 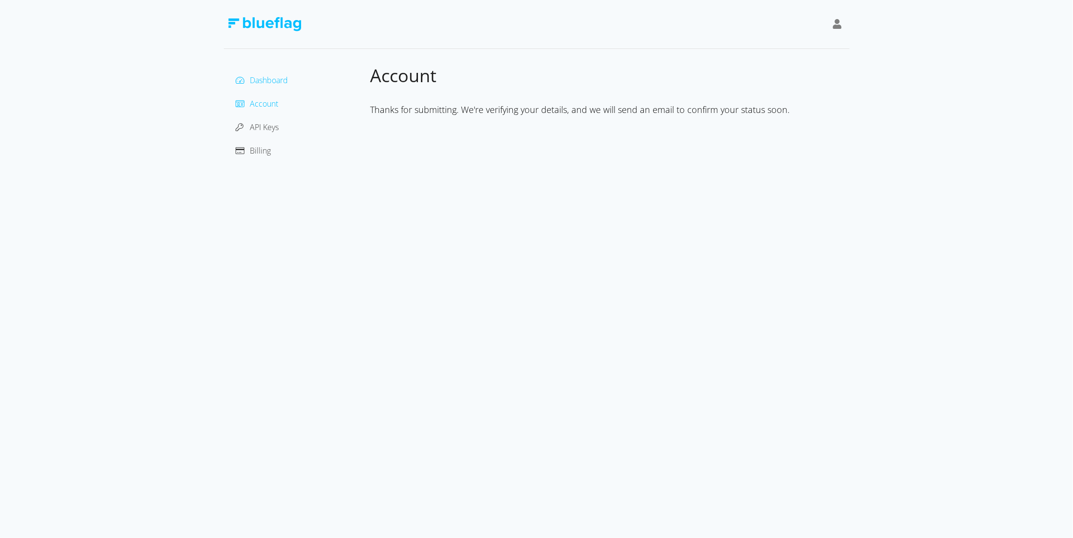 What do you see at coordinates (257, 104) in the screenshot?
I see `a: Account` at bounding box center [257, 104].